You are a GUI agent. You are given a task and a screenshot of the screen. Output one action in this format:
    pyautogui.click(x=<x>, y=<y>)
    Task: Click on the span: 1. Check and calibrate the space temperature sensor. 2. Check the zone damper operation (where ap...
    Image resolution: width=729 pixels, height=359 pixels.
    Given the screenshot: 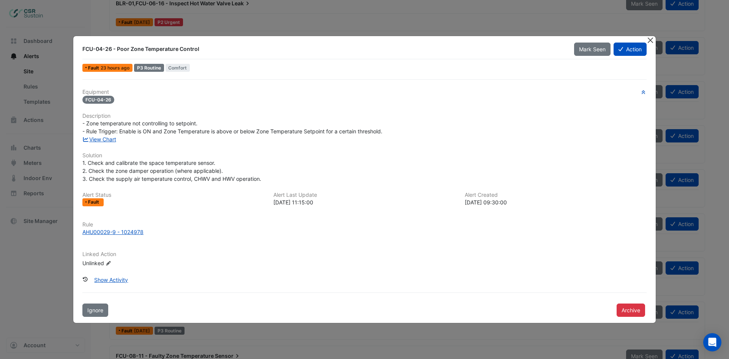 What is the action you would take?
    pyautogui.click(x=172, y=170)
    